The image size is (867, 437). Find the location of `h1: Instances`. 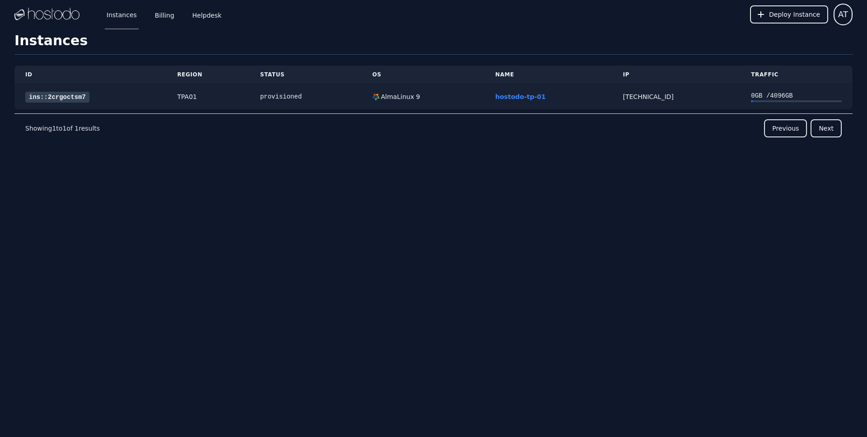

h1: Instances is located at coordinates (434, 43).